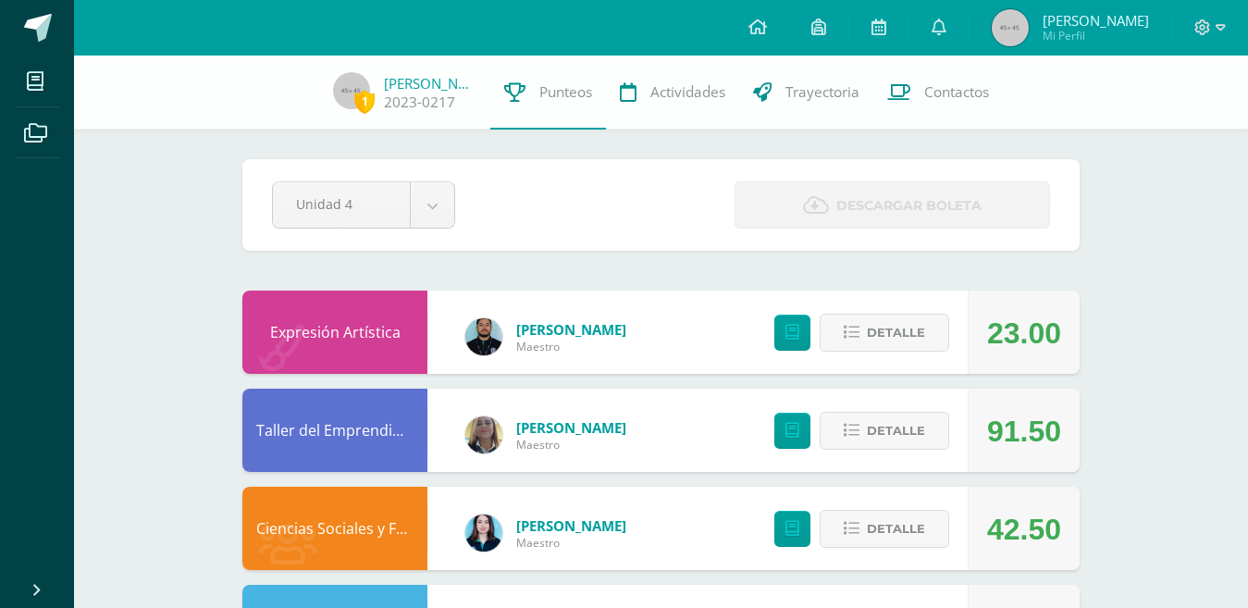 This screenshot has height=608, width=1248. What do you see at coordinates (548, 93) in the screenshot?
I see `a: Punteos` at bounding box center [548, 93].